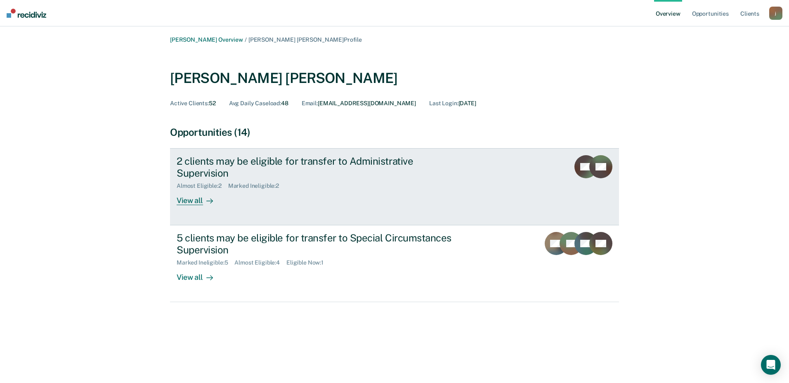 This screenshot has width=789, height=383. What do you see at coordinates (776, 13) in the screenshot?
I see `button: j` at bounding box center [776, 13].